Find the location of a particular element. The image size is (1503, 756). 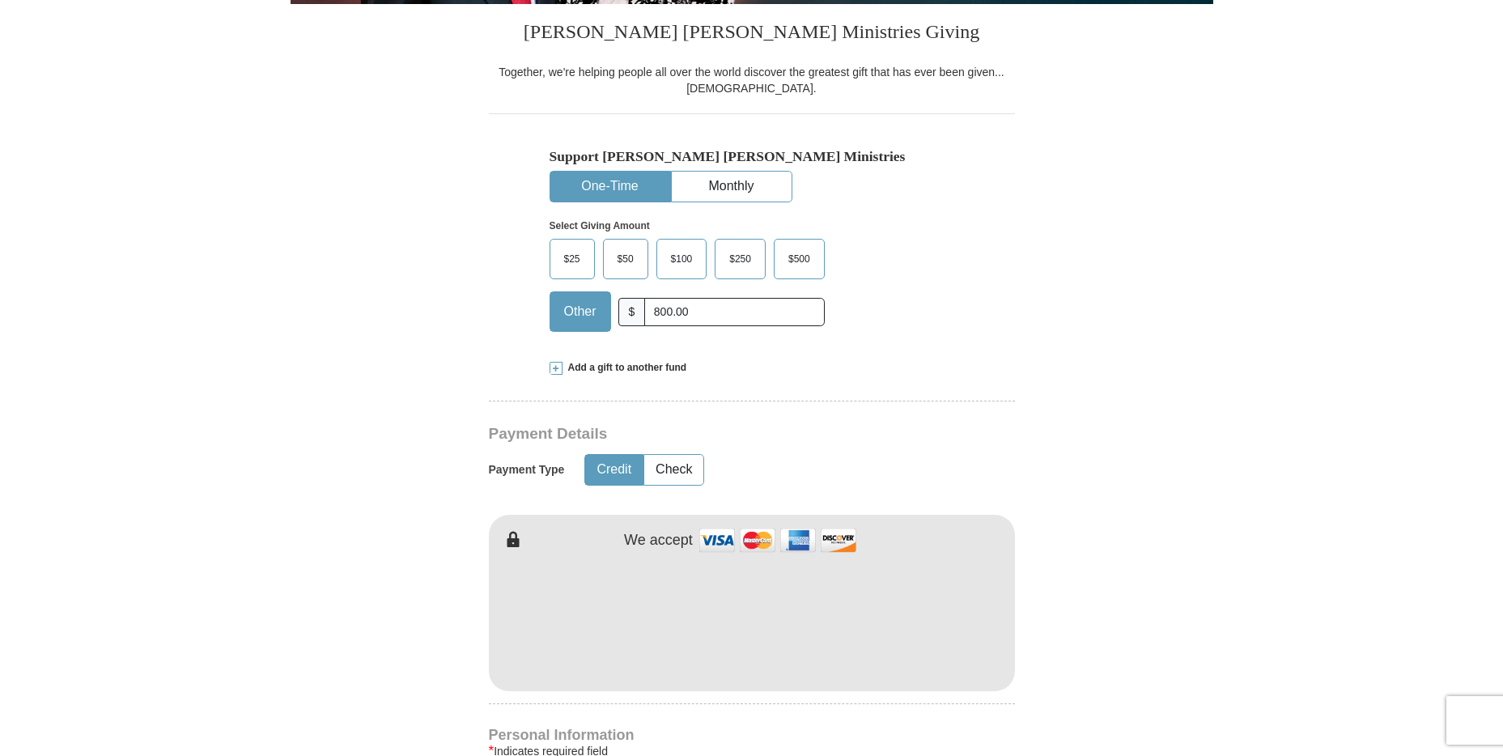

span: $25 is located at coordinates (572, 259).